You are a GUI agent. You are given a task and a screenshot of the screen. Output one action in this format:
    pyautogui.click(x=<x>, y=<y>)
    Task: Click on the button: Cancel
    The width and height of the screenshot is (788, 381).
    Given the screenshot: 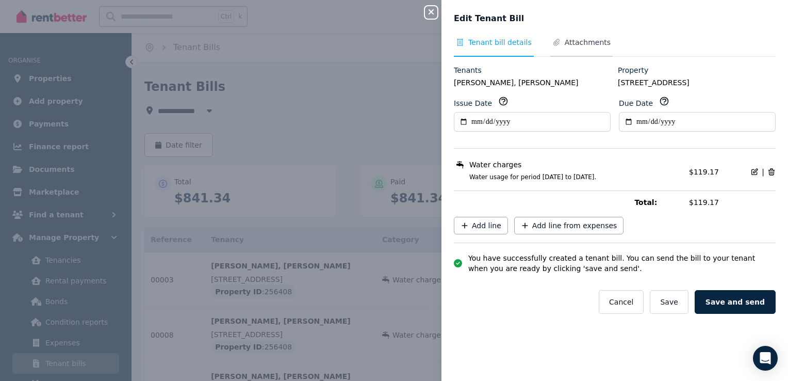 What is the action you would take?
    pyautogui.click(x=621, y=302)
    